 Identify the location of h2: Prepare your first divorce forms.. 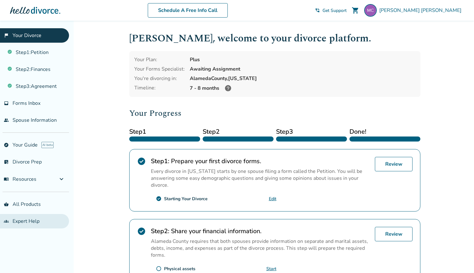
(261, 161).